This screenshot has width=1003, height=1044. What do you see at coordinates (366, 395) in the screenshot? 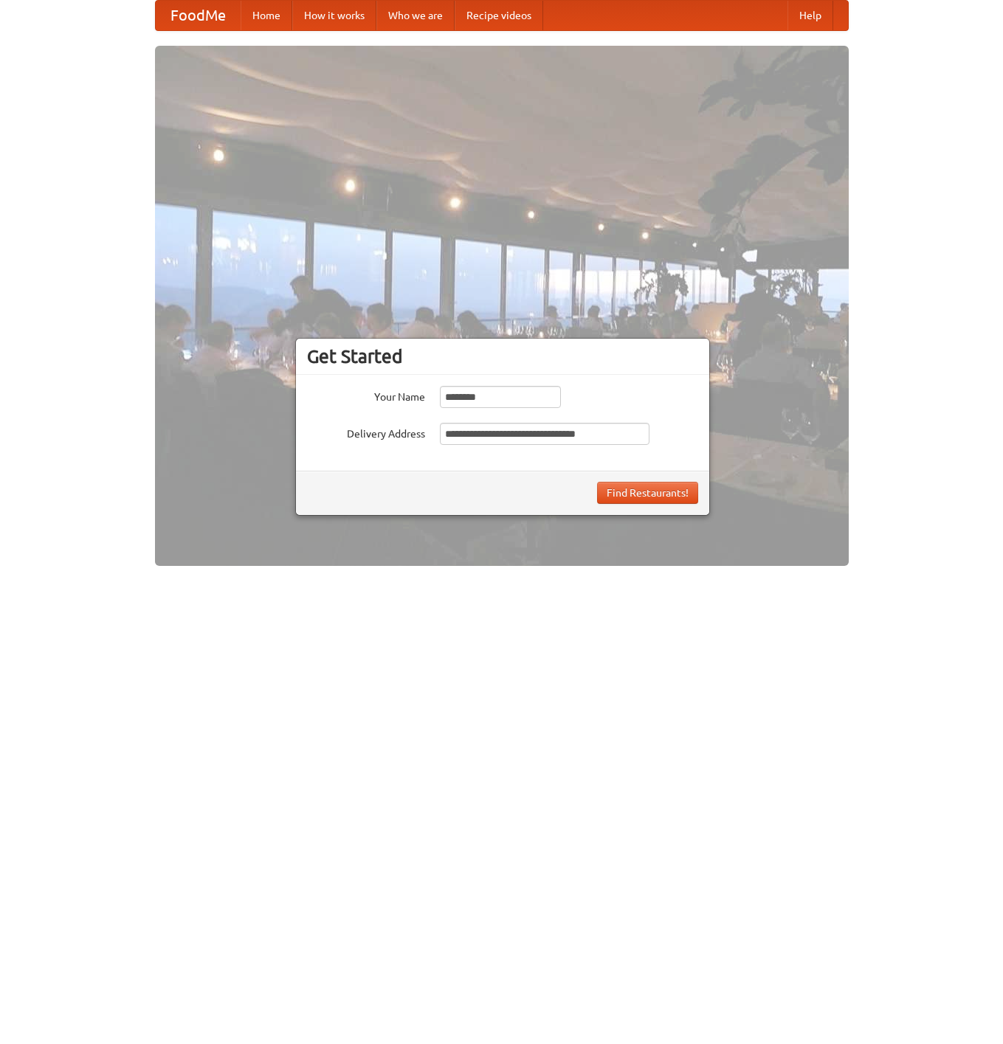
I see `label: Your Name` at bounding box center [366, 395].